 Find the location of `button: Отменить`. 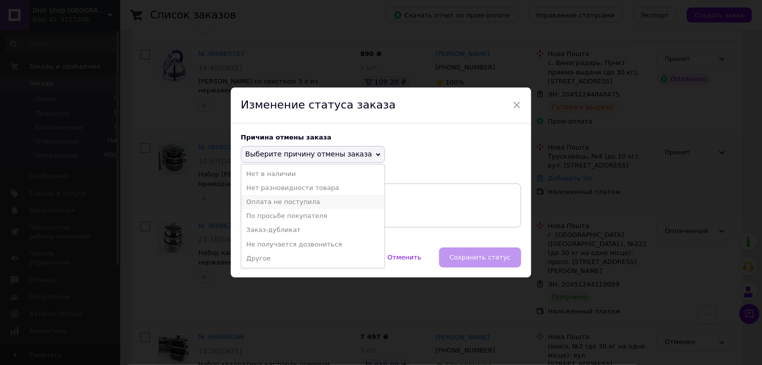

button: Отменить is located at coordinates (404, 258).